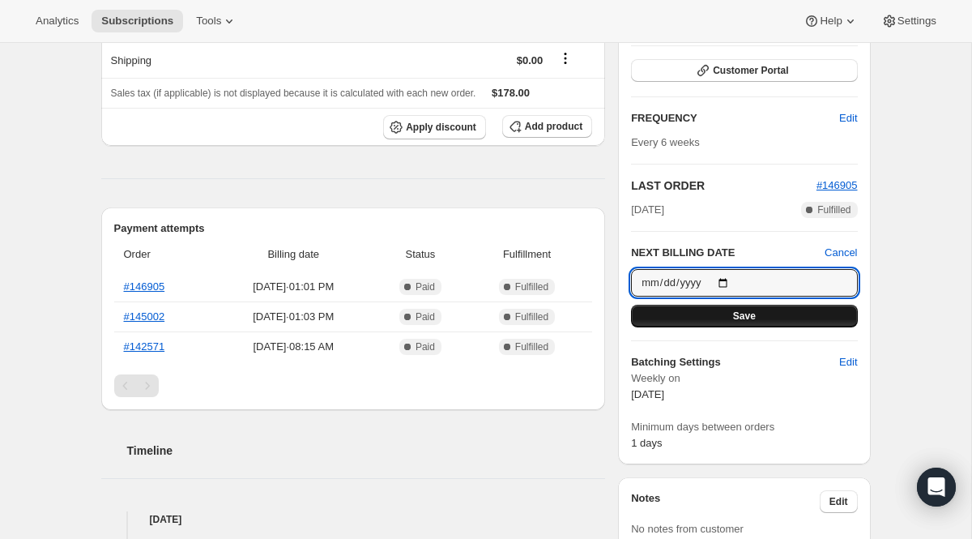 This screenshot has width=972, height=539. I want to click on div: Open Intercom Messenger, so click(937, 487).